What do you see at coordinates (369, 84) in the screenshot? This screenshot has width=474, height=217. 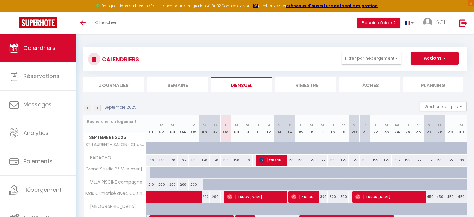 I see `li: Tâches` at bounding box center [369, 84].